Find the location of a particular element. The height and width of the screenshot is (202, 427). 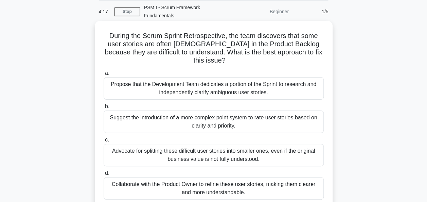

span: c. is located at coordinates (107, 139).